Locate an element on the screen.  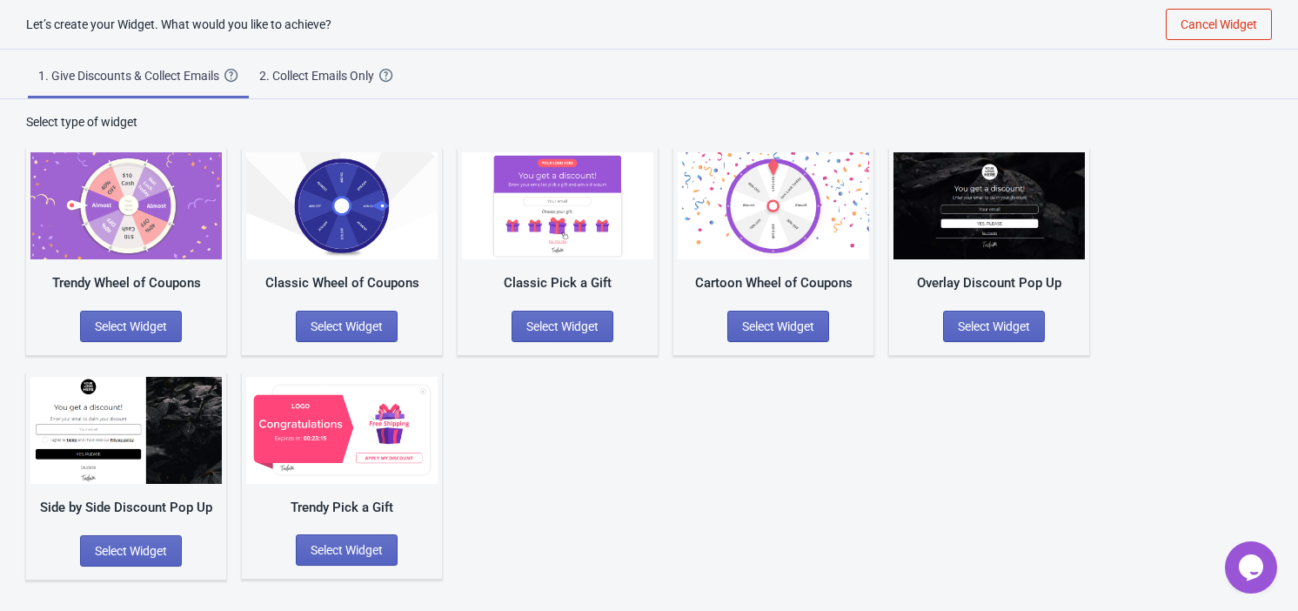
div: Trendy Pick a Gift is located at coordinates (342, 507).